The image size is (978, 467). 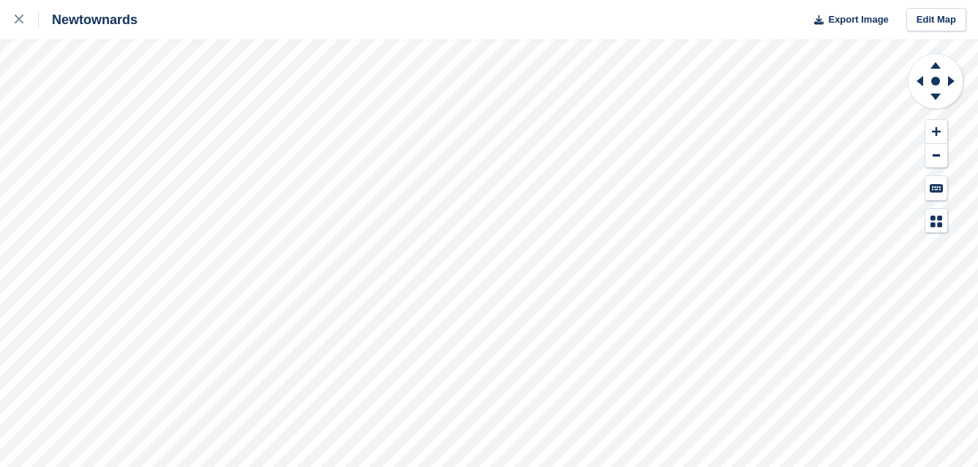 I want to click on button: Zoom In, so click(x=936, y=132).